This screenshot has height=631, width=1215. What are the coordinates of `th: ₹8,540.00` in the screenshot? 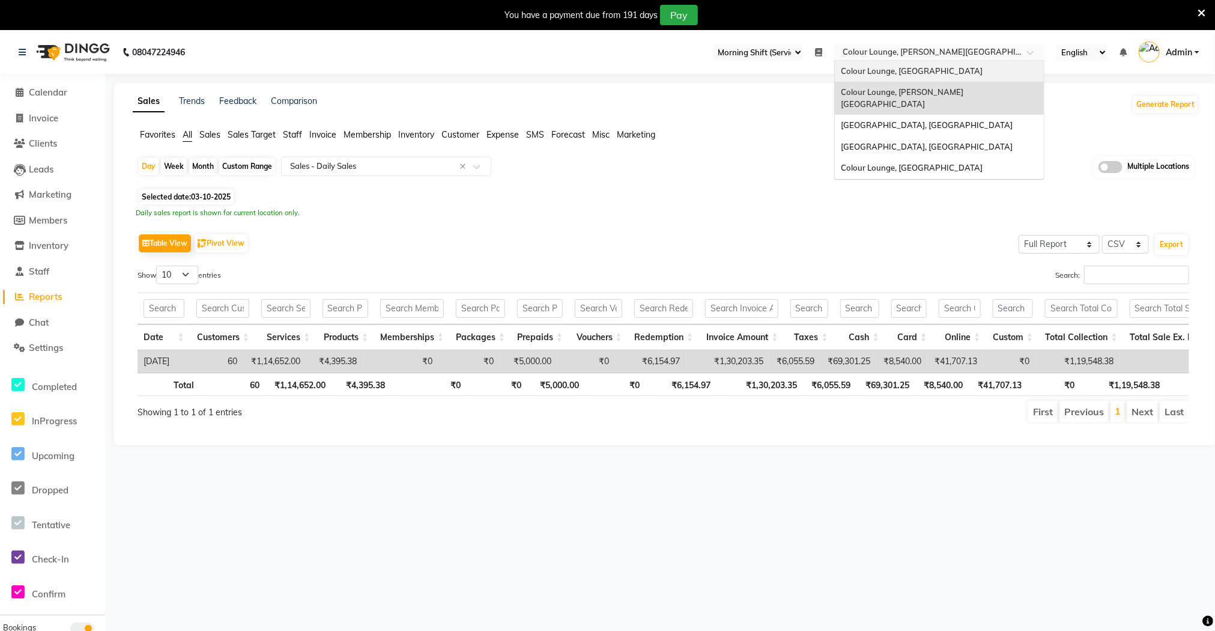 It's located at (942, 384).